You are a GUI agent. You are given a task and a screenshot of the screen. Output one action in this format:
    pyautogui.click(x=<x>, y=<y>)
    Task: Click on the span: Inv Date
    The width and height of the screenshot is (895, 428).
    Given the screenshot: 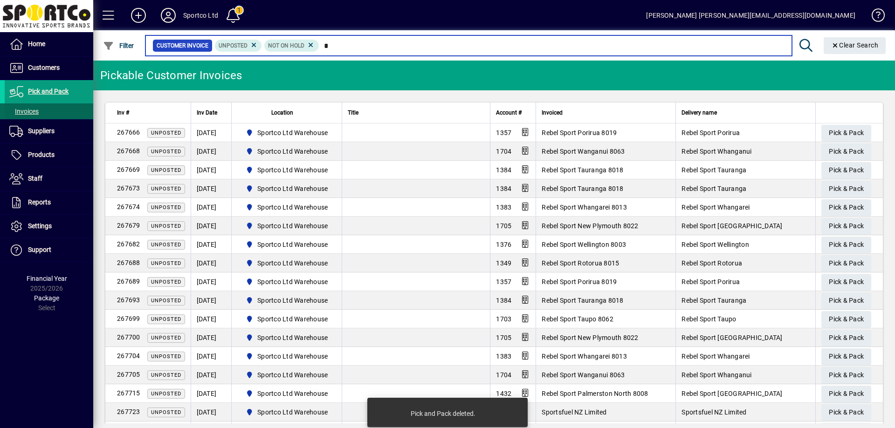 What is the action you would take?
    pyautogui.click(x=207, y=113)
    